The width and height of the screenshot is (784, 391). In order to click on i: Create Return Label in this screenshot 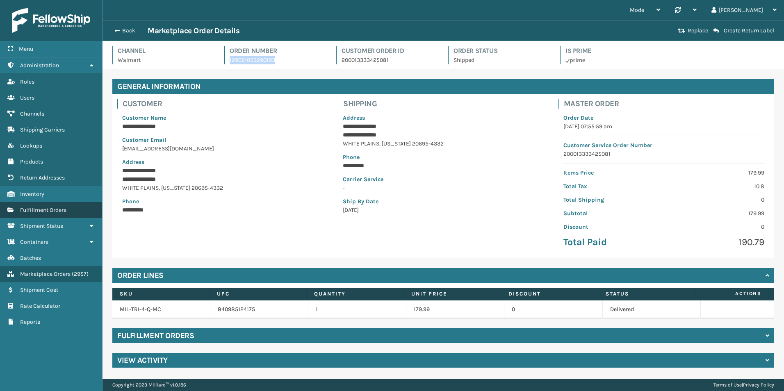, I will do `click(716, 31)`.